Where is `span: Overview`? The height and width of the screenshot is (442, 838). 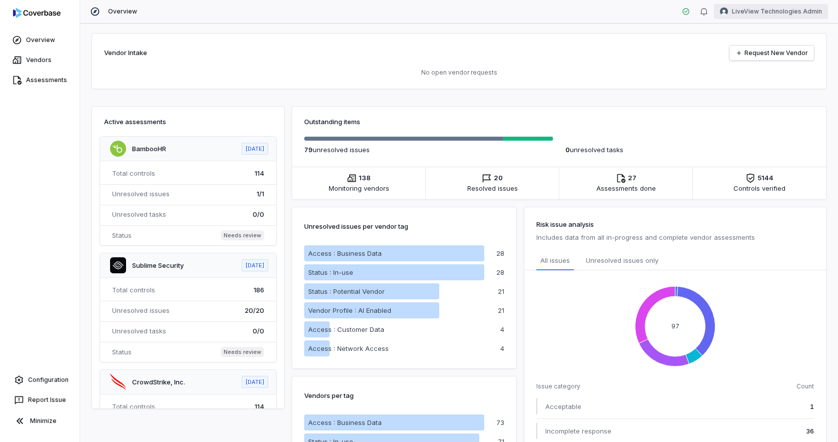
span: Overview is located at coordinates (123, 12).